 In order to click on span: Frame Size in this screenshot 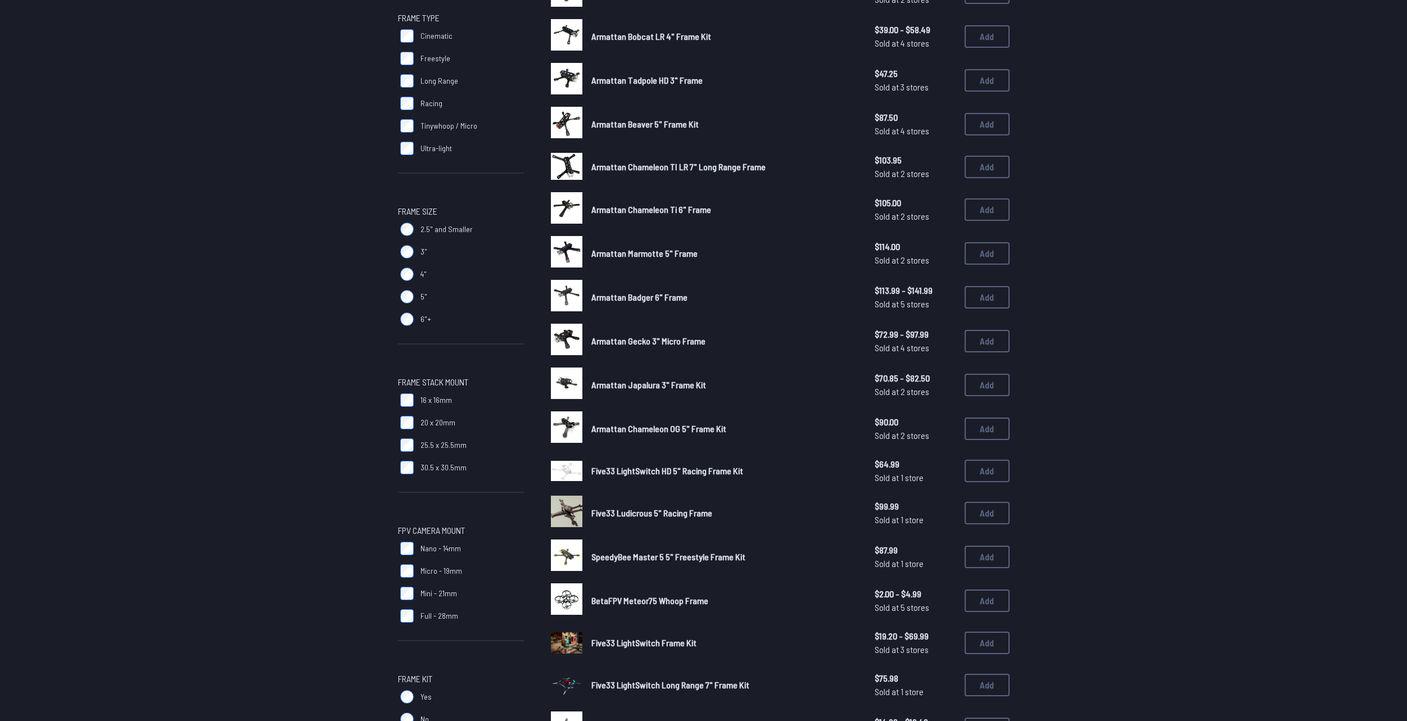, I will do `click(418, 211)`.